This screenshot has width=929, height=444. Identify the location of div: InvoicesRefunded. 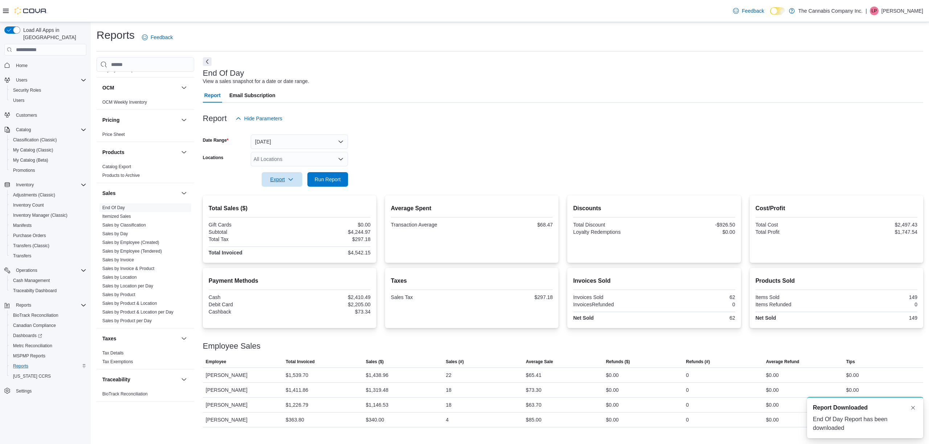
(612, 305).